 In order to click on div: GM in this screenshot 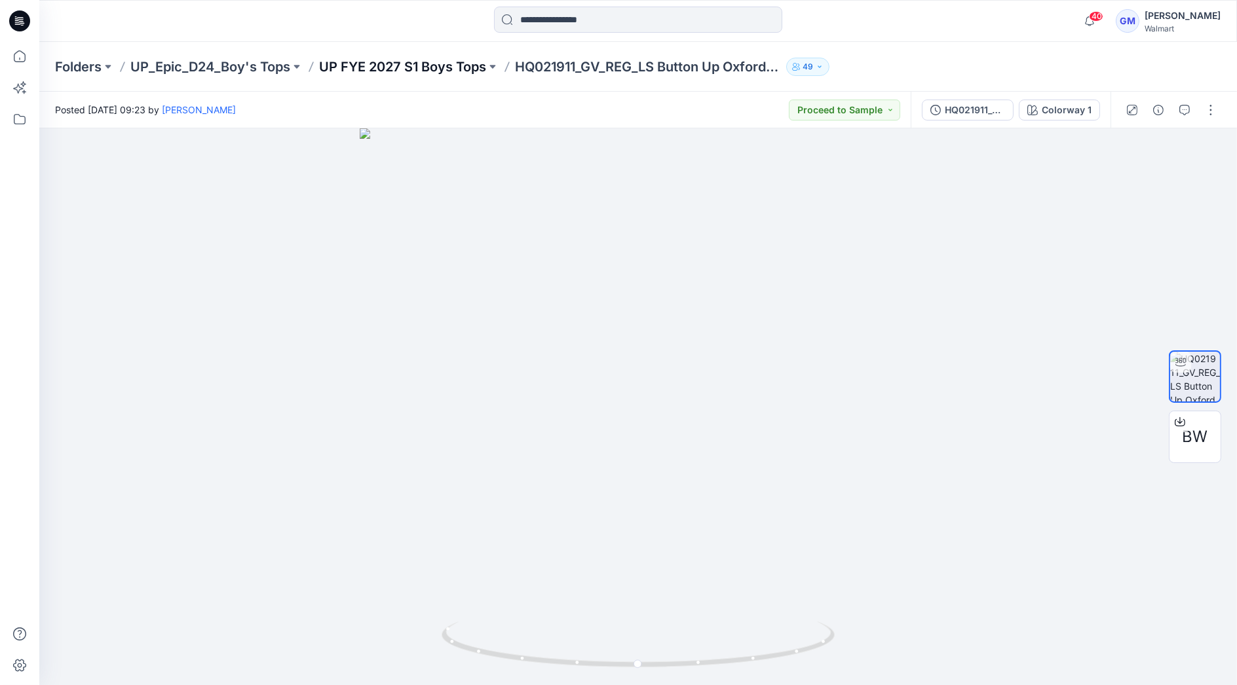, I will do `click(1128, 21)`.